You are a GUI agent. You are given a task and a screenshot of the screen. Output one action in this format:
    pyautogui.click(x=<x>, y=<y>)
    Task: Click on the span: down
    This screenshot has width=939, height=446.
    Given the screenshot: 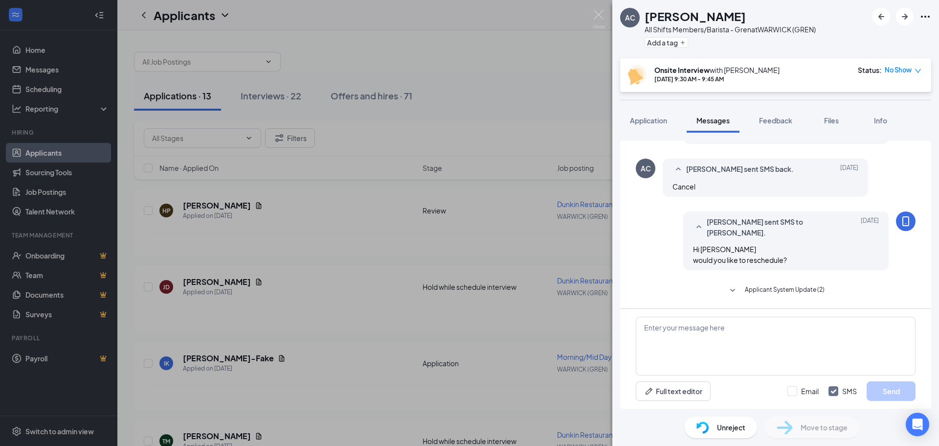 What is the action you would take?
    pyautogui.click(x=918, y=71)
    